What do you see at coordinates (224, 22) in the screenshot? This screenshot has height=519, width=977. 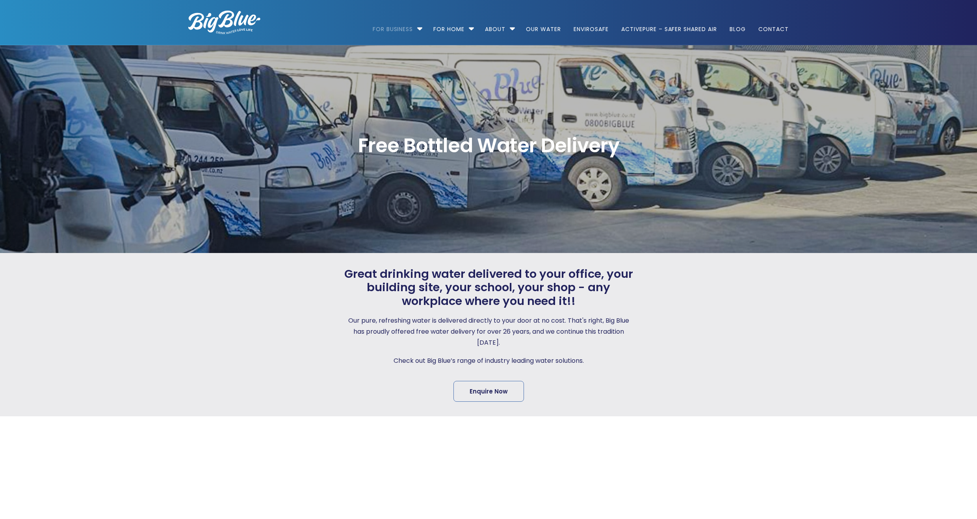 I see `a: logo` at bounding box center [224, 22].